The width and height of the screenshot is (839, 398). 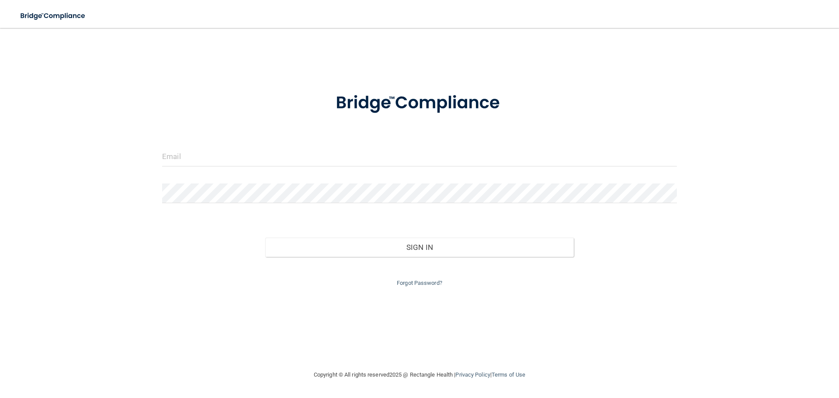 What do you see at coordinates (420, 247) in the screenshot?
I see `button: Sign In` at bounding box center [420, 247].